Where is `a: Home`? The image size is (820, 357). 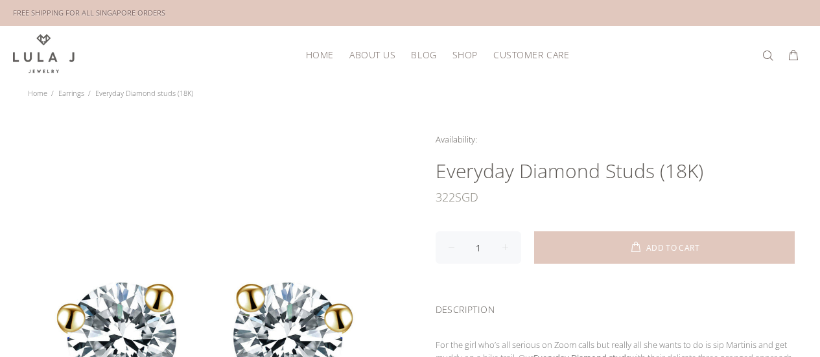 a: Home is located at coordinates (38, 93).